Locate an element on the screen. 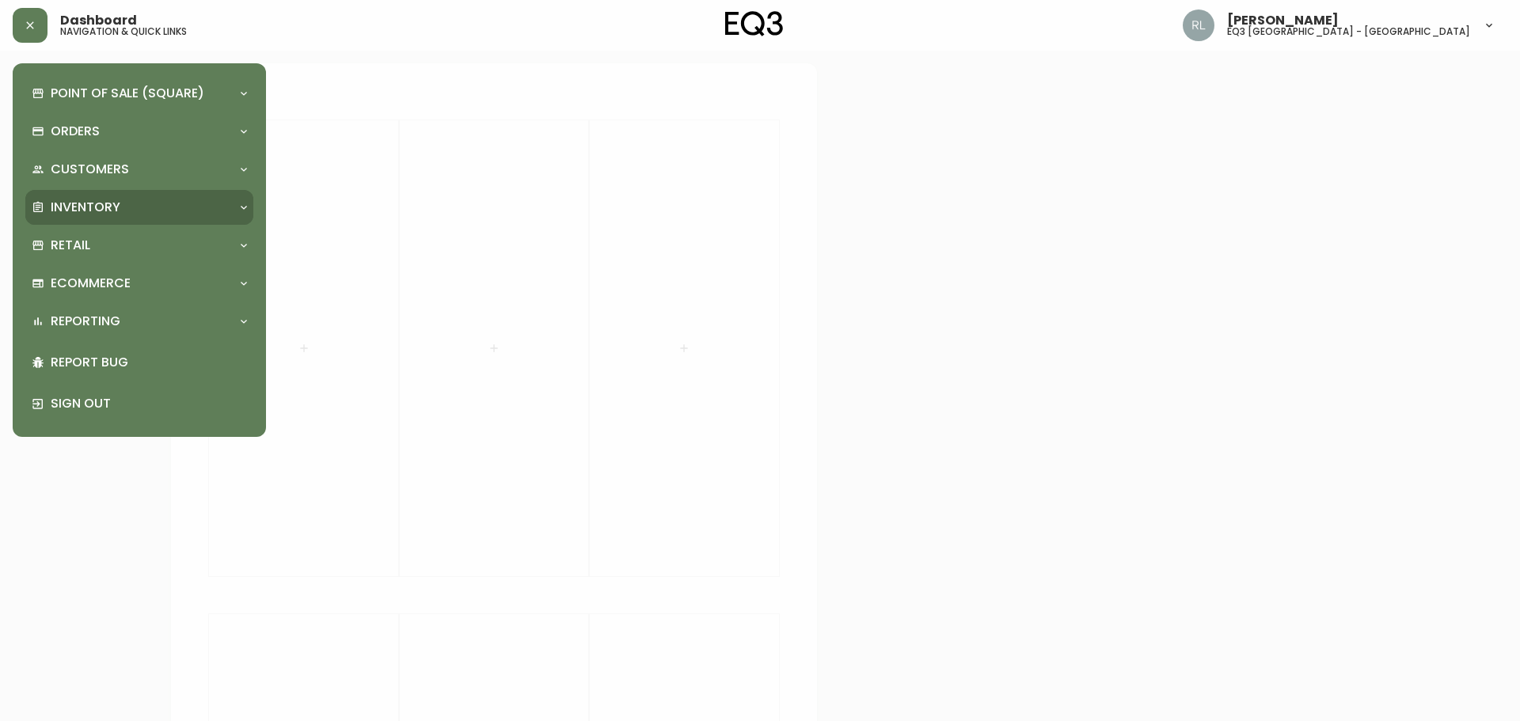 The image size is (1520, 721). span: Dashboard is located at coordinates (98, 21).